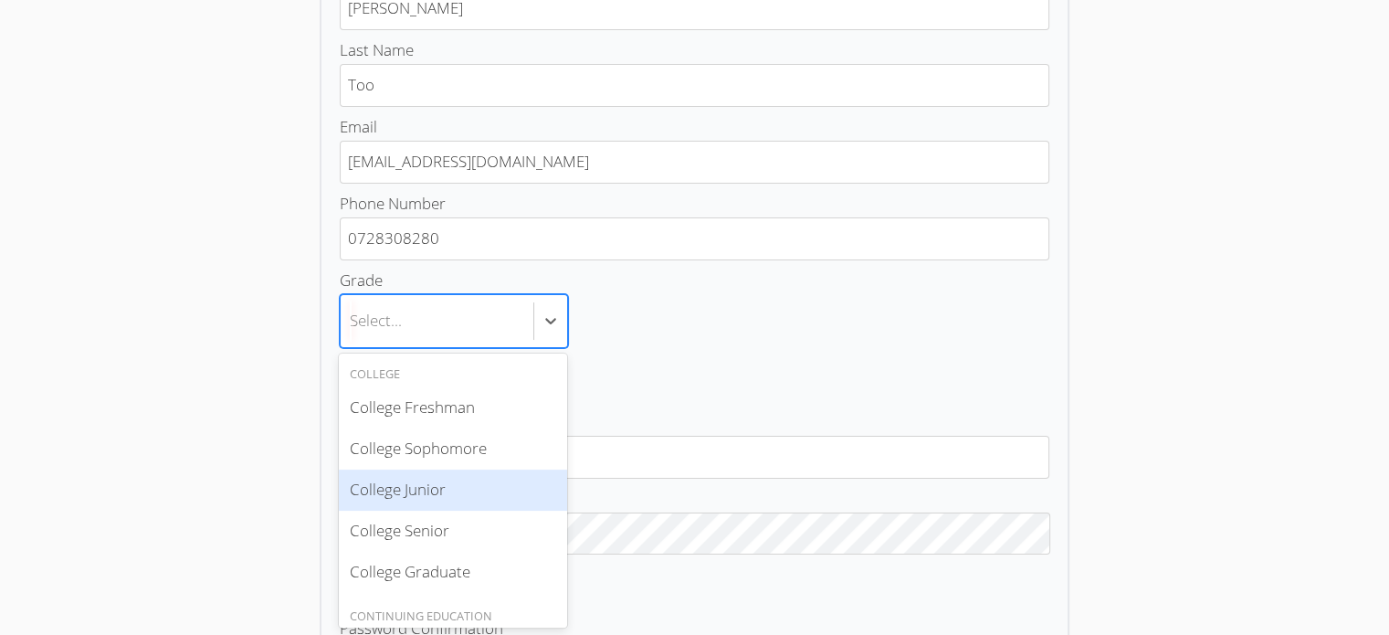 This screenshot has width=1389, height=635. Describe the element at coordinates (453, 530) in the screenshot. I see `div: College Senior` at that location.